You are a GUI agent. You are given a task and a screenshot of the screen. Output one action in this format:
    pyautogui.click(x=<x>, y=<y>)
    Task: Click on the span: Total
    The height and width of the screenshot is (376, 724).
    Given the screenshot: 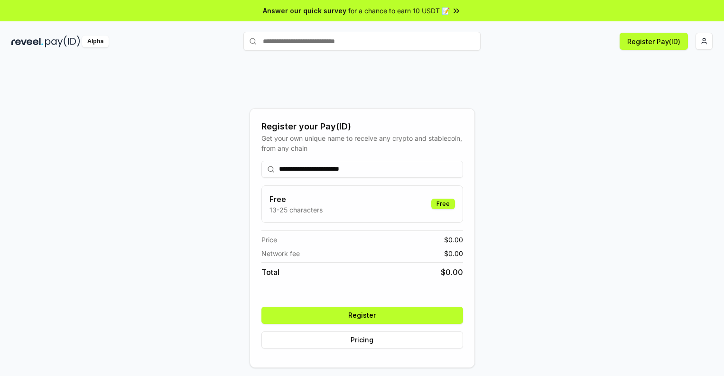 What is the action you would take?
    pyautogui.click(x=270, y=272)
    